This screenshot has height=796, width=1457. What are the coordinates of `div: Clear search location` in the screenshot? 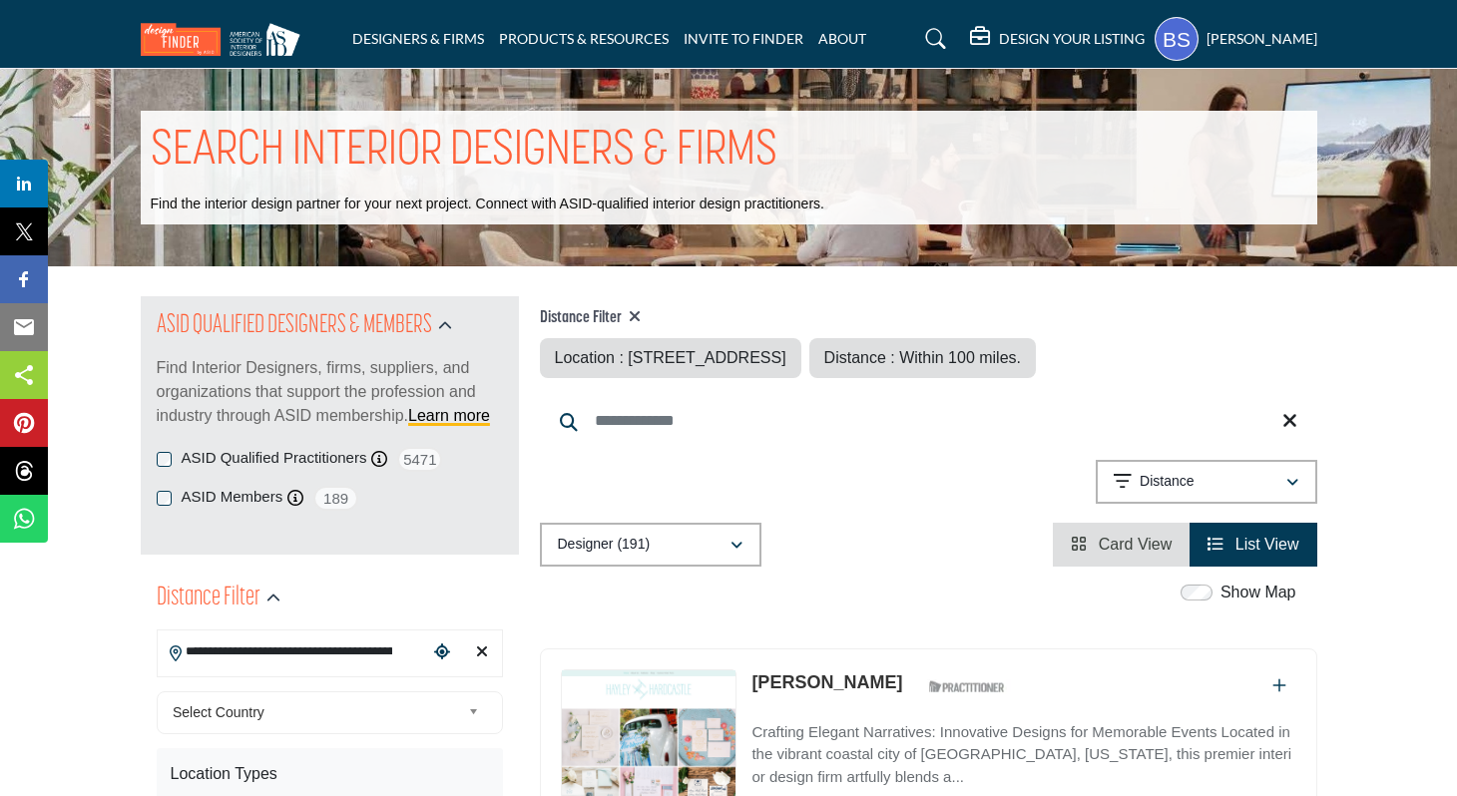 It's located at (482, 652).